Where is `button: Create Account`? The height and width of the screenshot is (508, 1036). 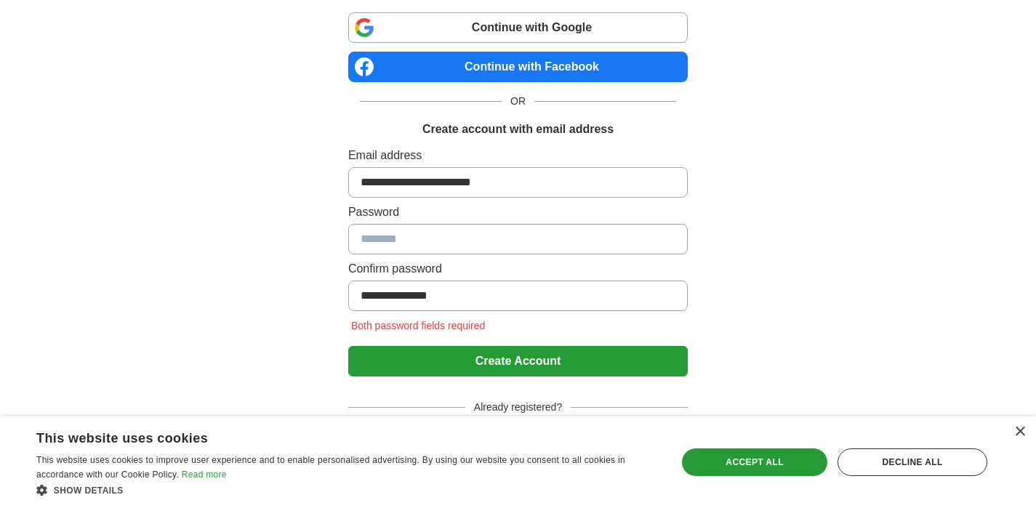
button: Create Account is located at coordinates (518, 361).